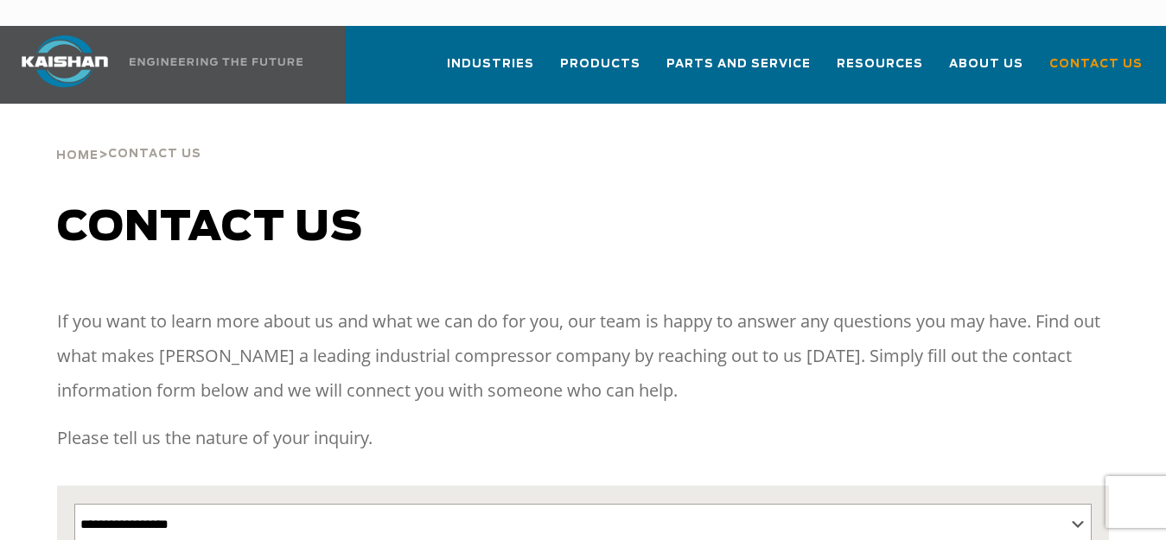 The image size is (1166, 540). What do you see at coordinates (77, 155) in the screenshot?
I see `a: Home` at bounding box center [77, 155].